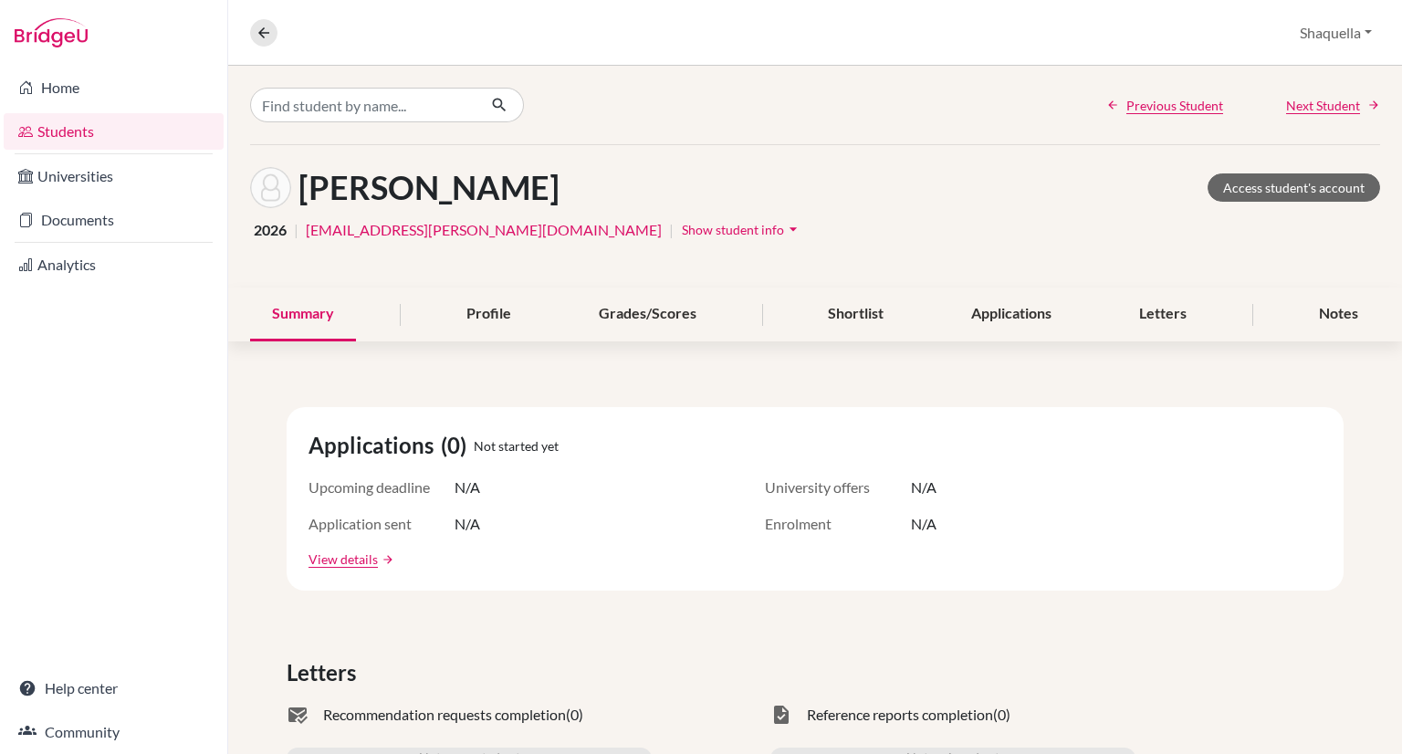  Describe the element at coordinates (381, 524) in the screenshot. I see `span: Application sent` at that location.